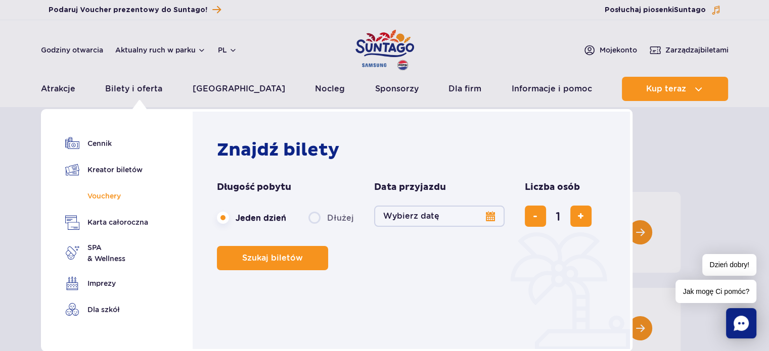 The image size is (769, 351). I want to click on a: SPA& Wellness, so click(107, 254).